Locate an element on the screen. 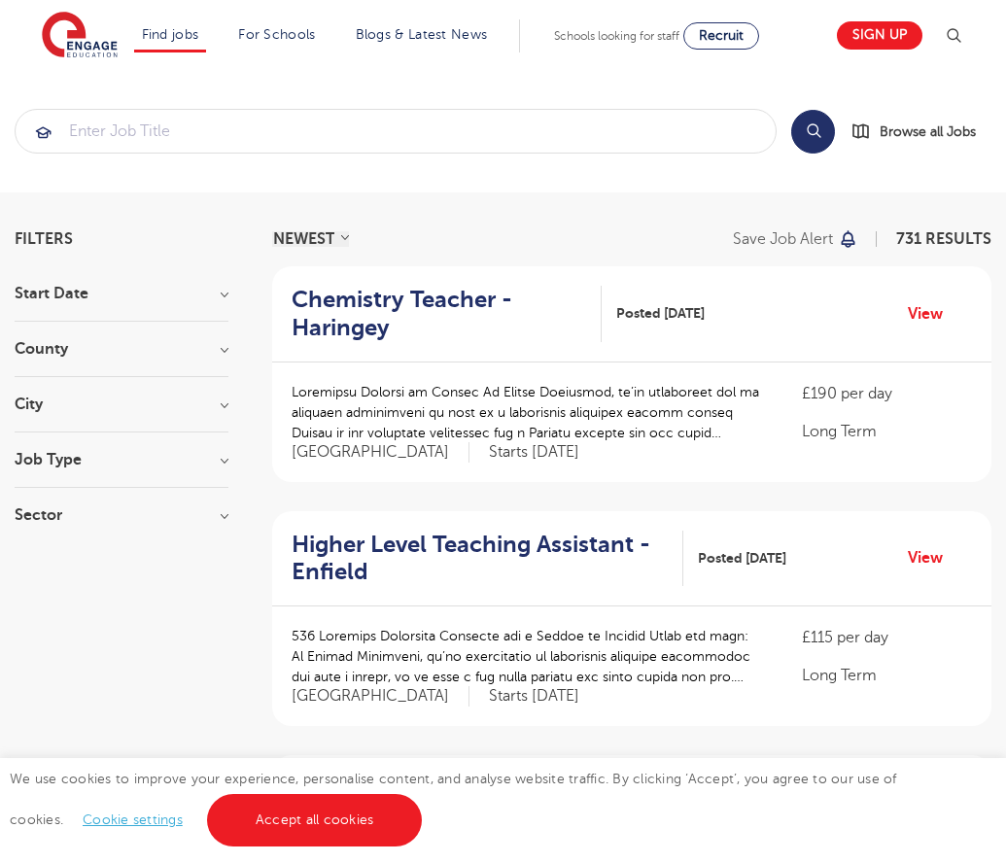  span: 731 RESULTS is located at coordinates (944, 239).